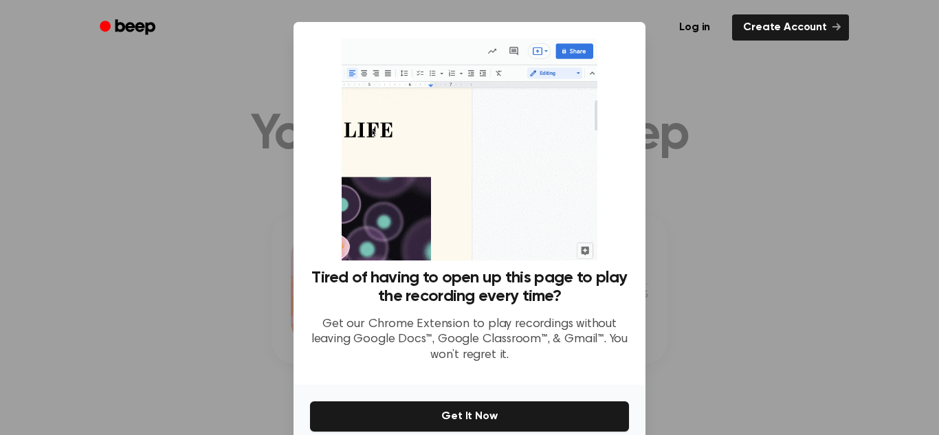 The image size is (939, 435). Describe the element at coordinates (469, 149) in the screenshot. I see `img: Beep extension in action` at that location.